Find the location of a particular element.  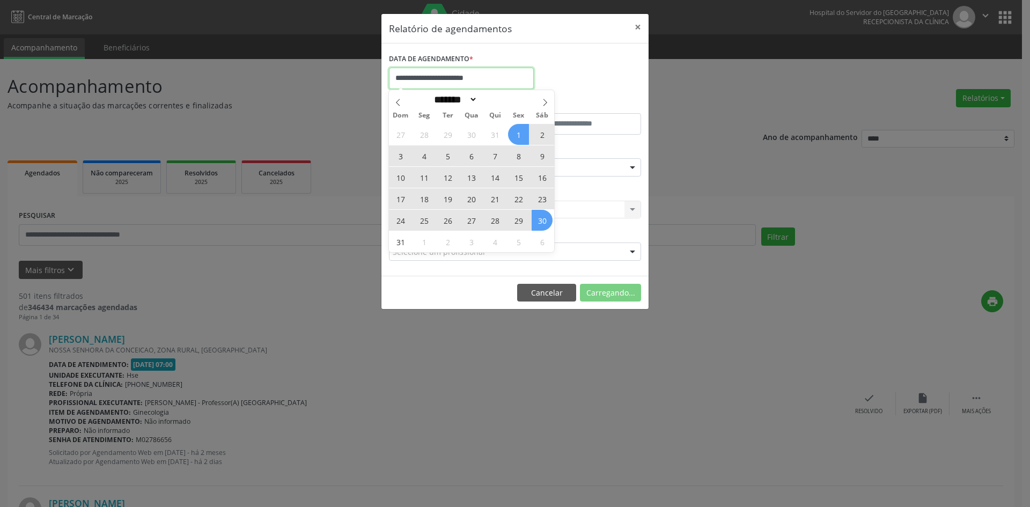

span: Agosto 3, 2025 is located at coordinates (400, 156).